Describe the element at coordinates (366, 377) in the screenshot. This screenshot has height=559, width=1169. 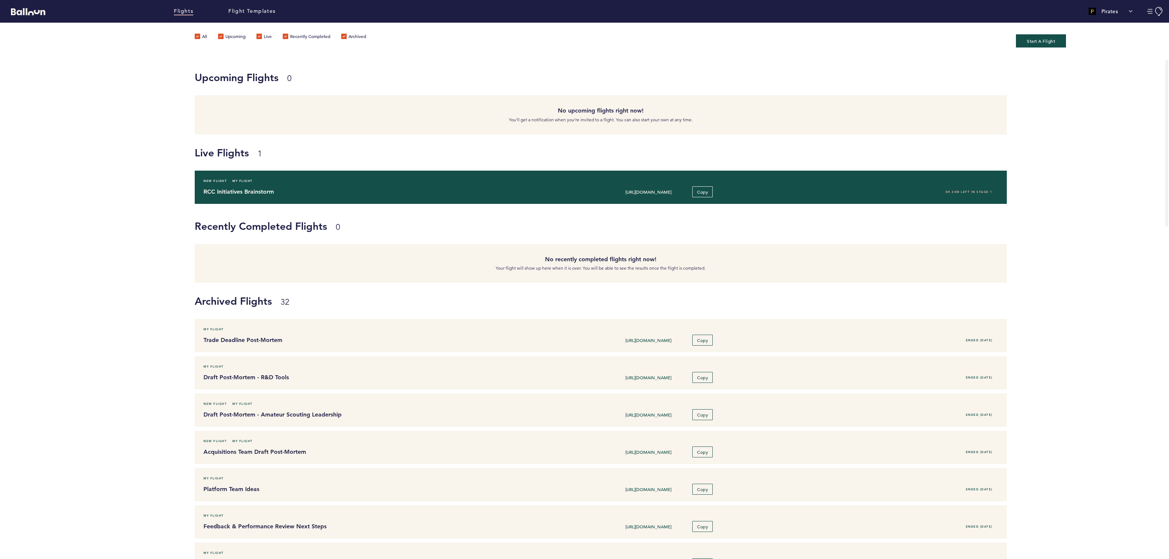
I see `h4: Draft Post-Mortem - R&D Tools` at that location.